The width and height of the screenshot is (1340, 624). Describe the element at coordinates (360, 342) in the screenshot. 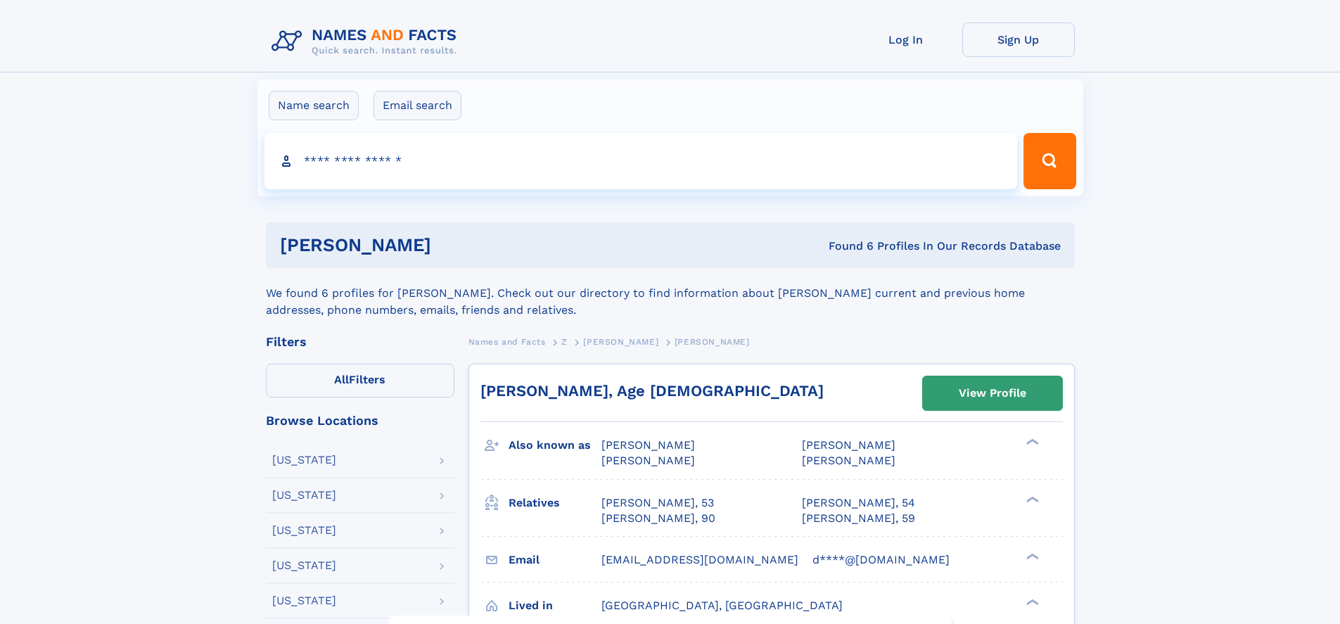

I see `div: Filters` at that location.